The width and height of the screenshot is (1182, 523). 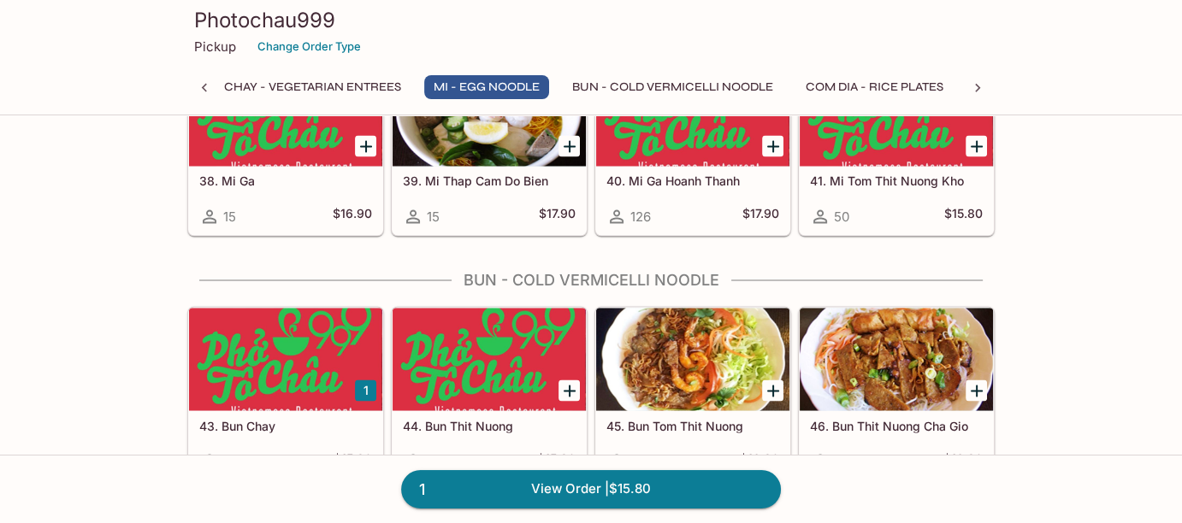 What do you see at coordinates (896, 393) in the screenshot?
I see `a: 46. Bun Thit Nuong Cha Gio468$16.80` at bounding box center [896, 393].